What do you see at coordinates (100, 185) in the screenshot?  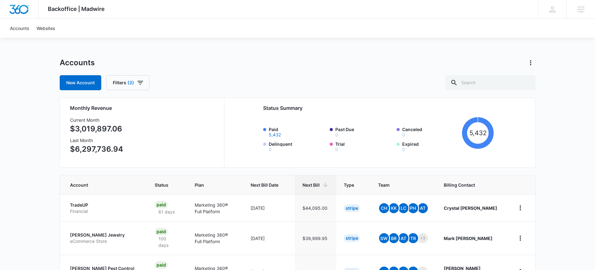 I see `span: Account` at bounding box center [100, 185].